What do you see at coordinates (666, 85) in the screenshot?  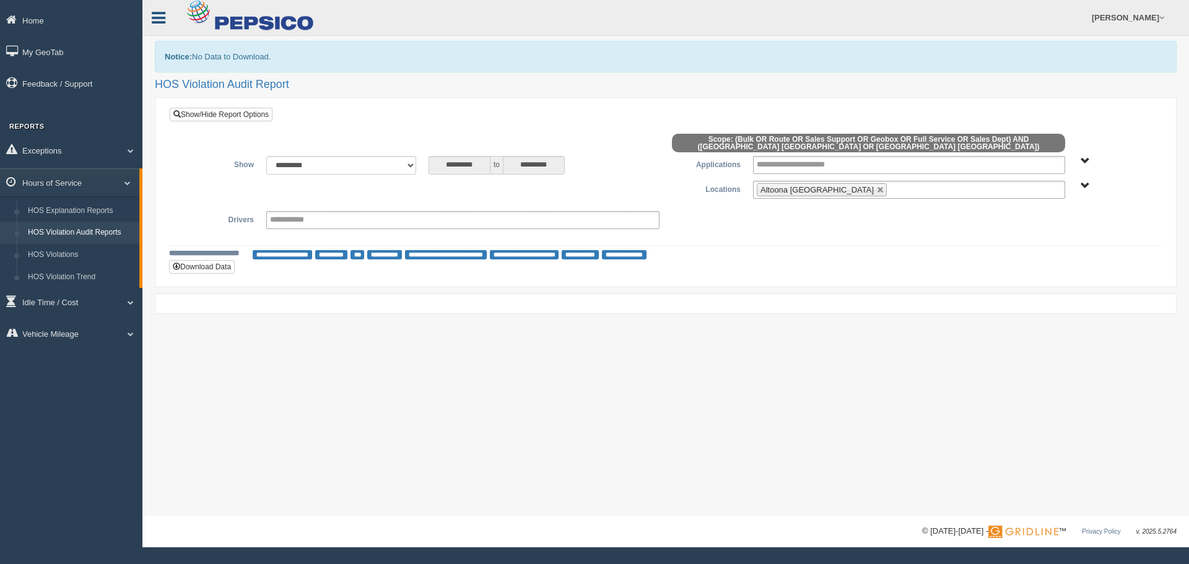 I see `h2: HOS Violation Audit Report` at bounding box center [666, 85].